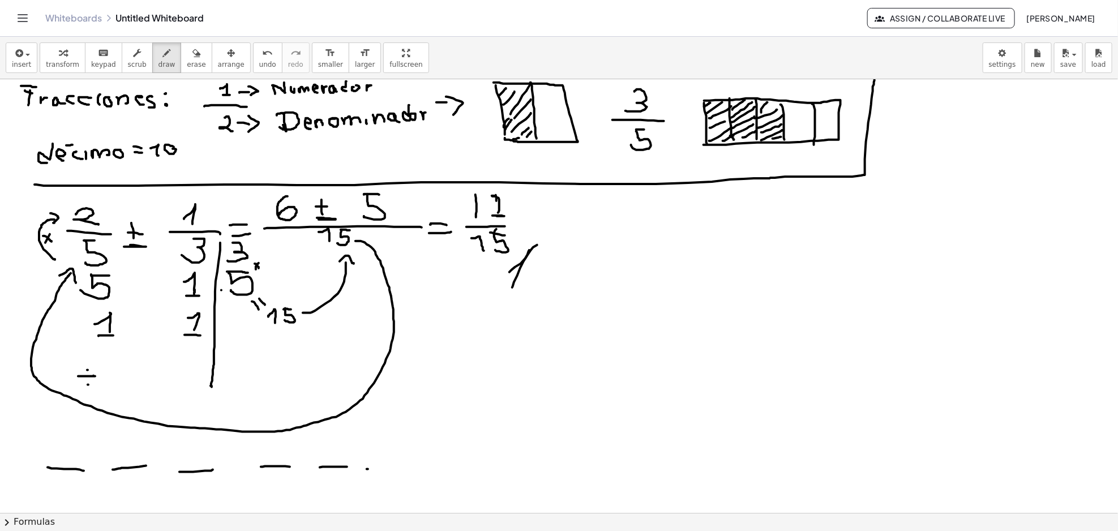 The image size is (1118, 531). Describe the element at coordinates (1037, 65) in the screenshot. I see `span: new` at that location.